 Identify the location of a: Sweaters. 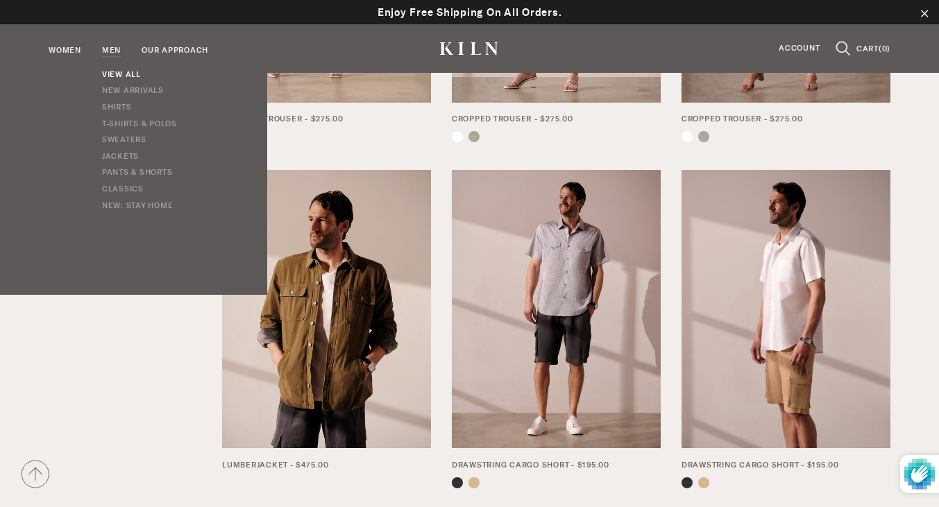
(139, 140).